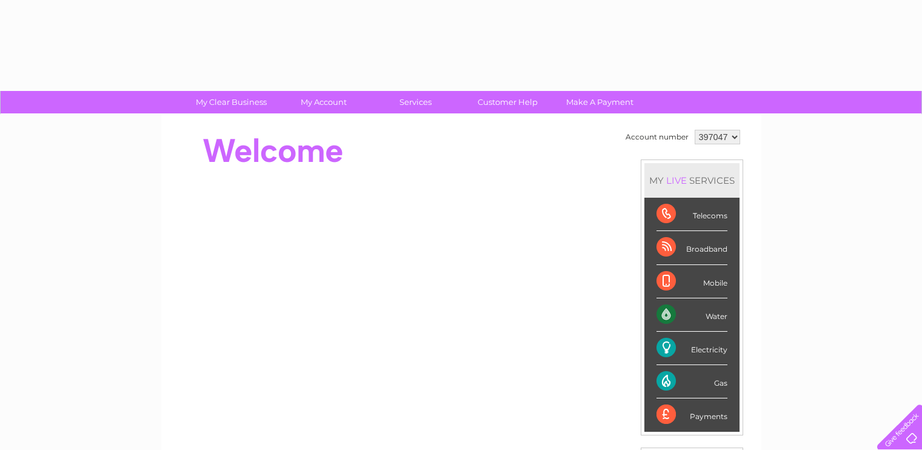 The width and height of the screenshot is (922, 450). Describe the element at coordinates (691, 414) in the screenshot. I see `div: Payments` at that location.